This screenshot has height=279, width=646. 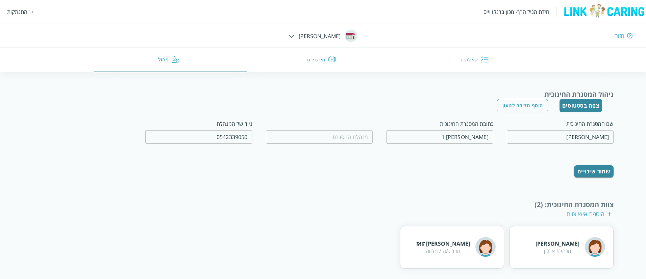 I want to click on img: התנתקות, so click(x=31, y=12).